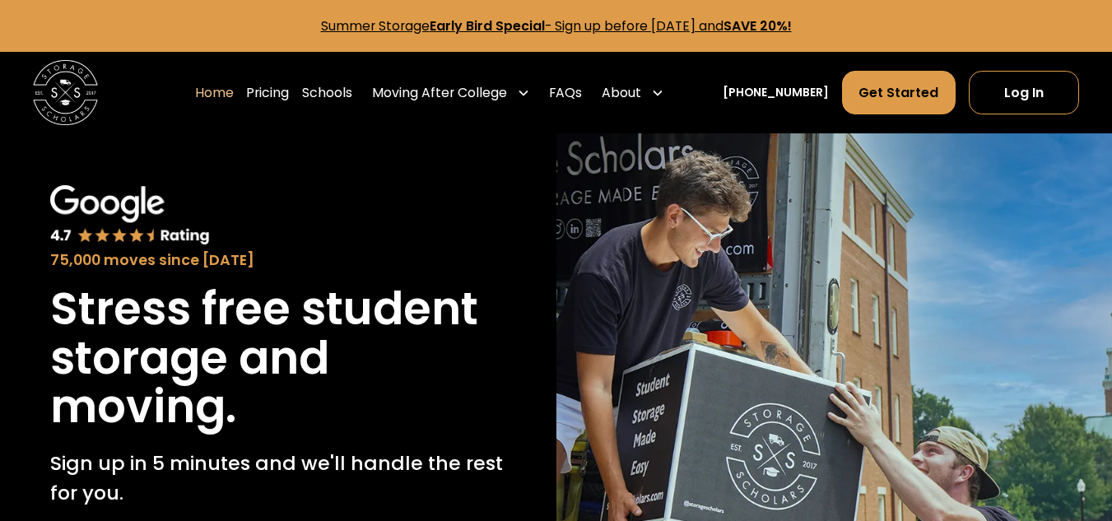  What do you see at coordinates (65, 92) in the screenshot?
I see `img: Storage Scholars main logo` at bounding box center [65, 92].